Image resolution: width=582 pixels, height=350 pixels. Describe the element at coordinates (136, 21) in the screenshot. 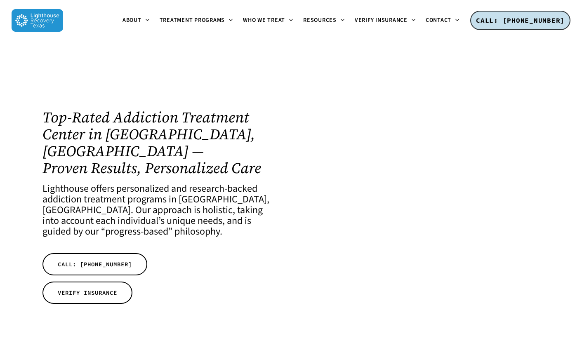

I see `a: About` at that location.